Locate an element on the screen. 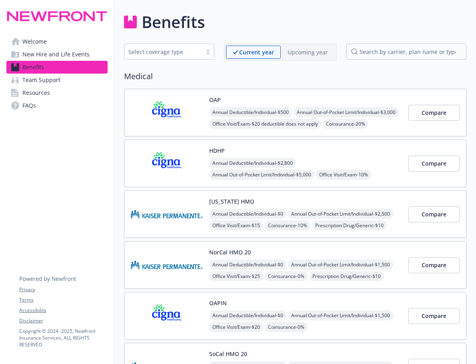 This screenshot has height=364, width=476. span: FAQs is located at coordinates (29, 106).